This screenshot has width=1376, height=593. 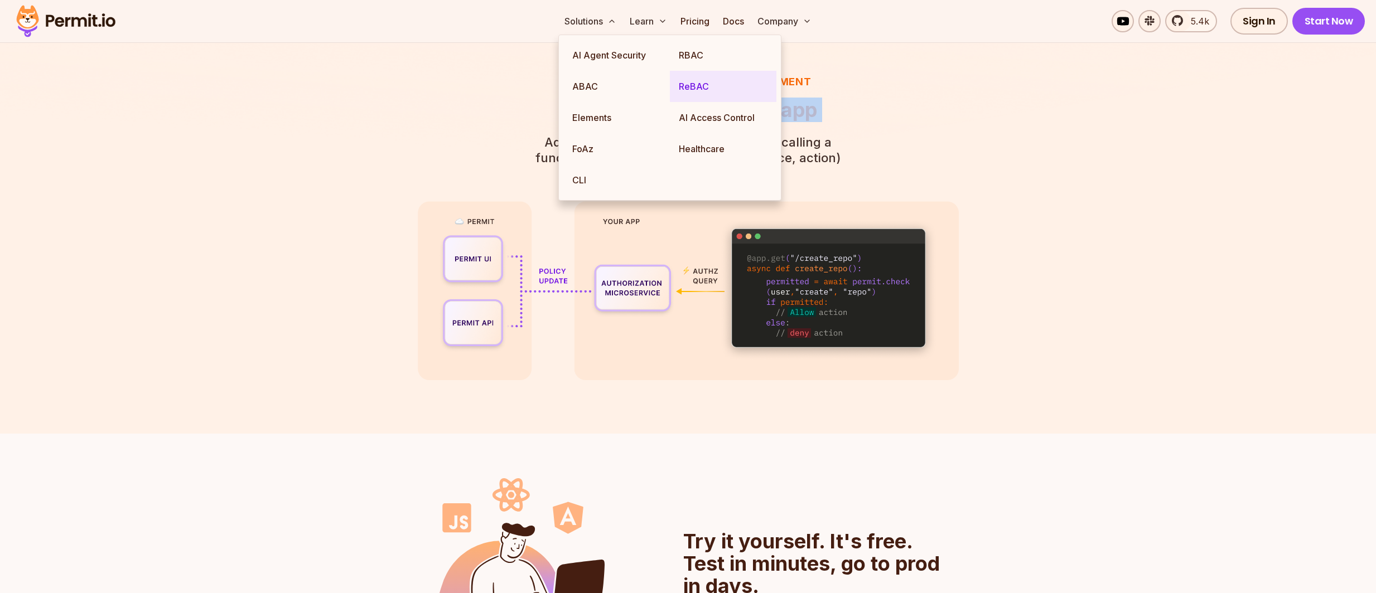 I want to click on a: AI Agent Security, so click(x=616, y=55).